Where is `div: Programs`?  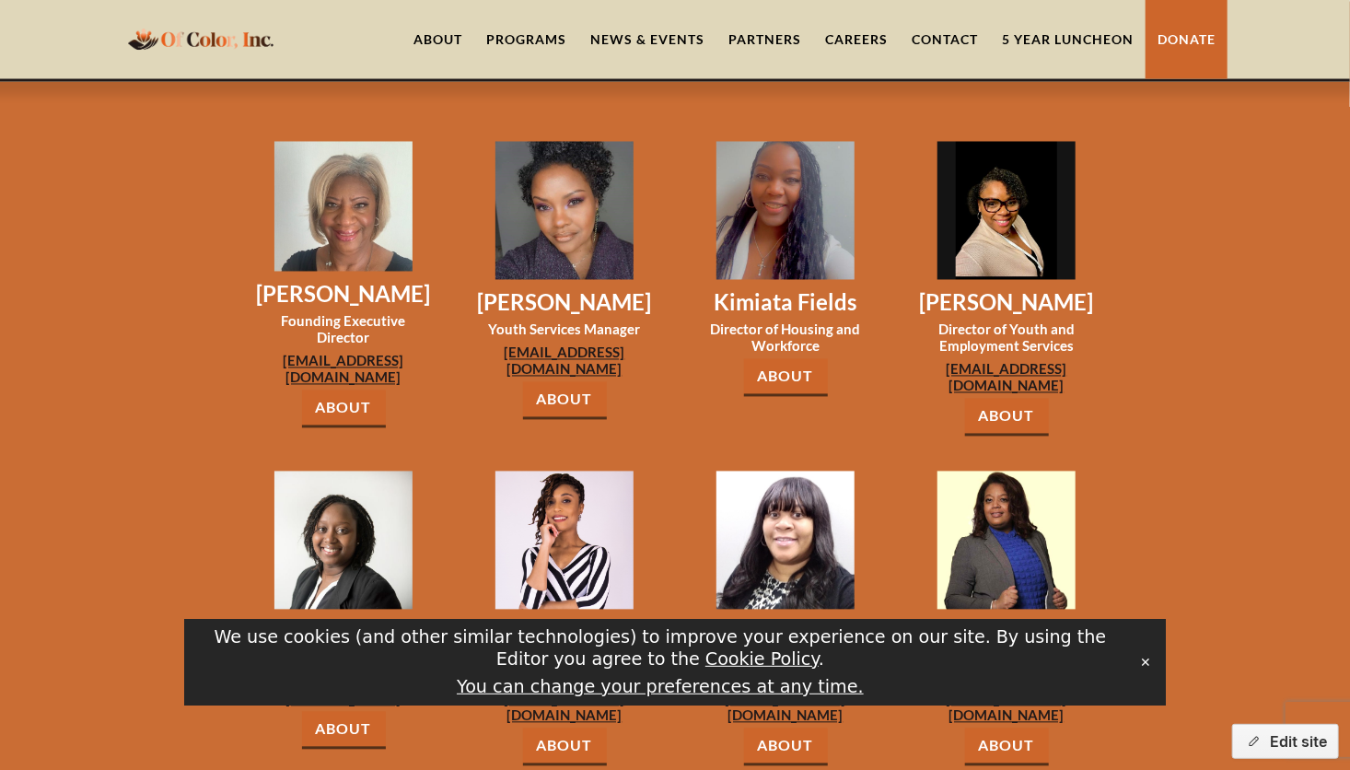 div: Programs is located at coordinates (526, 40).